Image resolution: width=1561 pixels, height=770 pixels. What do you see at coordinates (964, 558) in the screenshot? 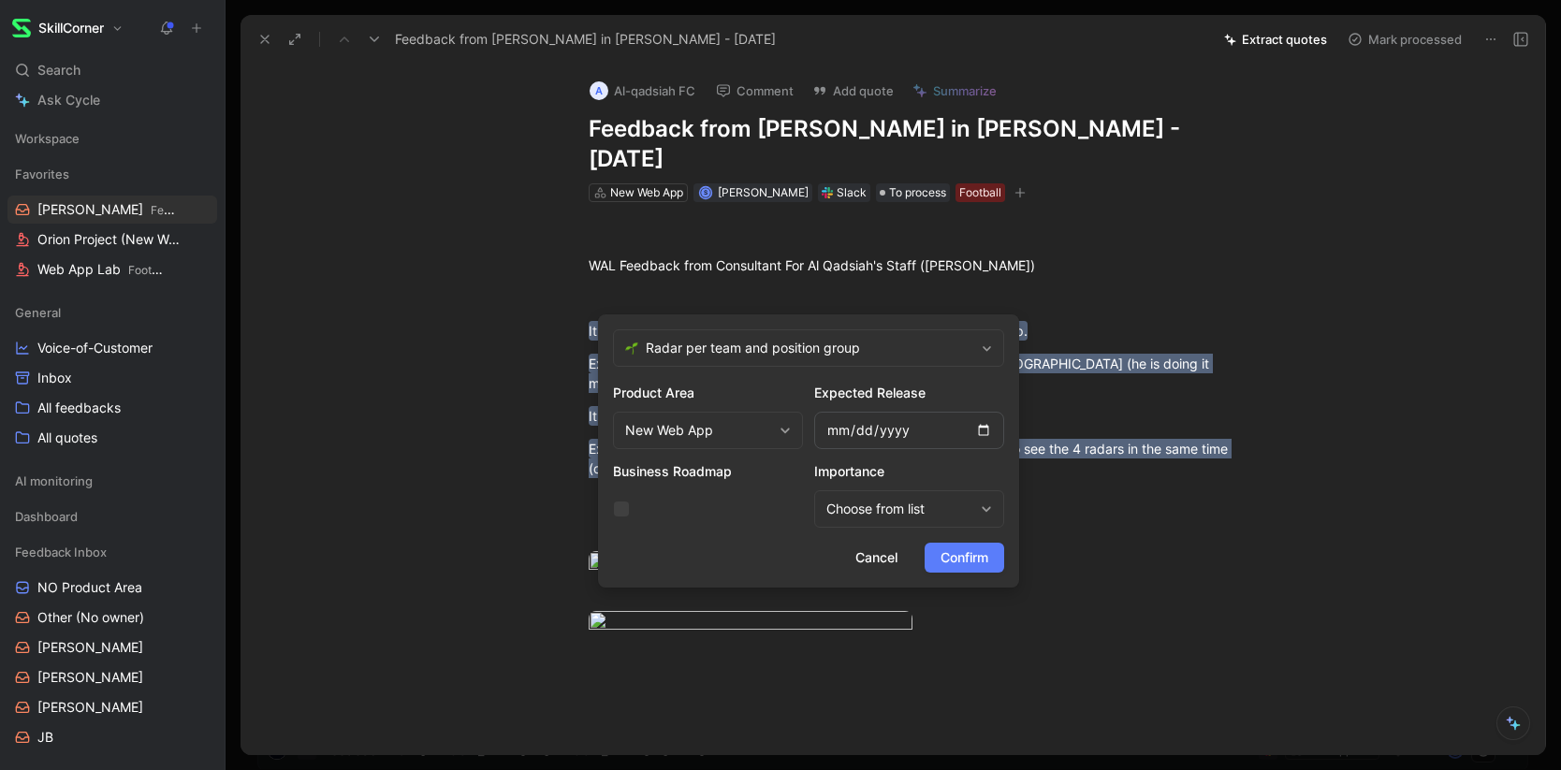
I see `span: Confirm` at bounding box center [964, 558].